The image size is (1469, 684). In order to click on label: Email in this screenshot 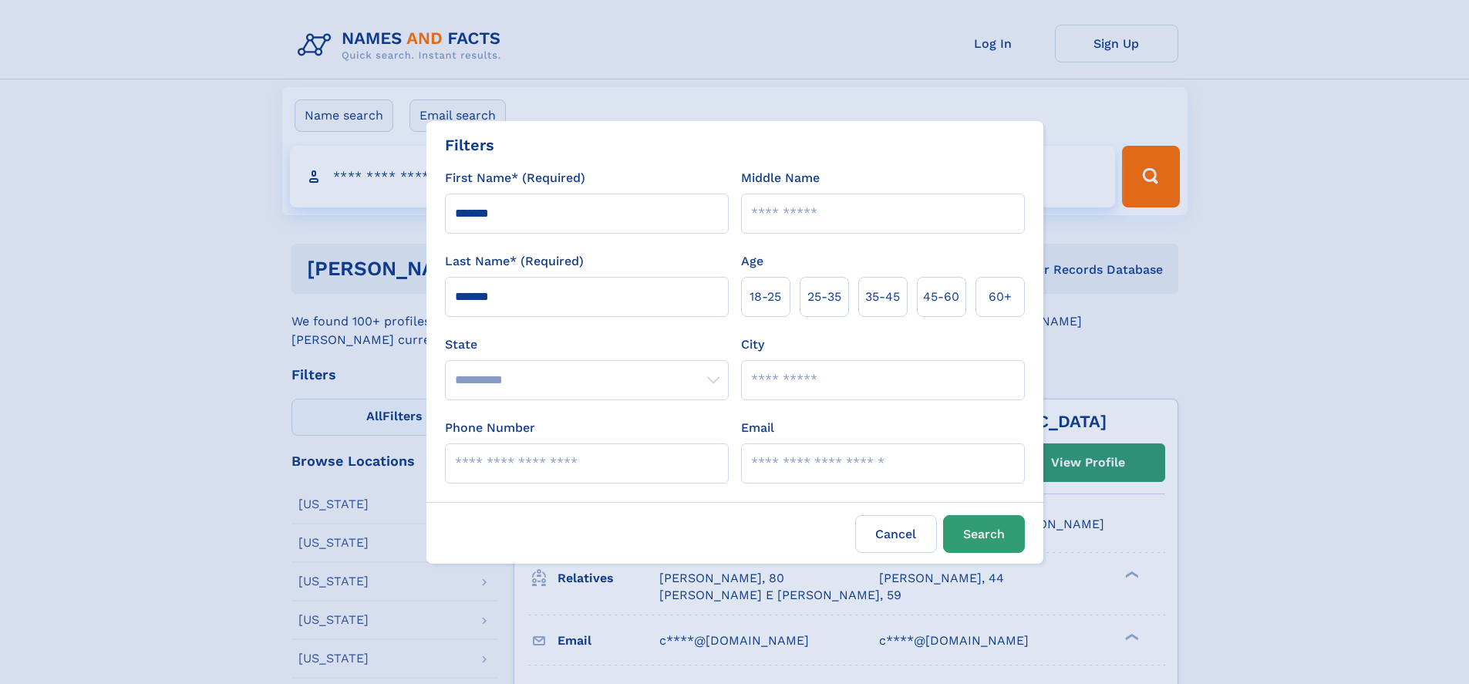, I will do `click(757, 428)`.